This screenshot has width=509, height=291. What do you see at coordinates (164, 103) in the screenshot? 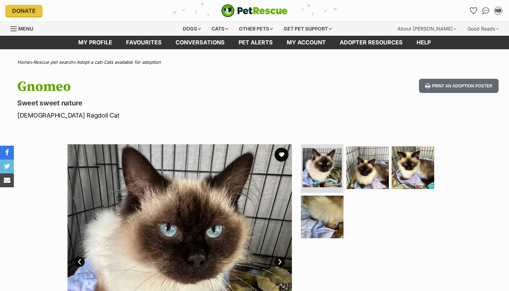
I see `p: Sweet sweet nature` at bounding box center [164, 103].